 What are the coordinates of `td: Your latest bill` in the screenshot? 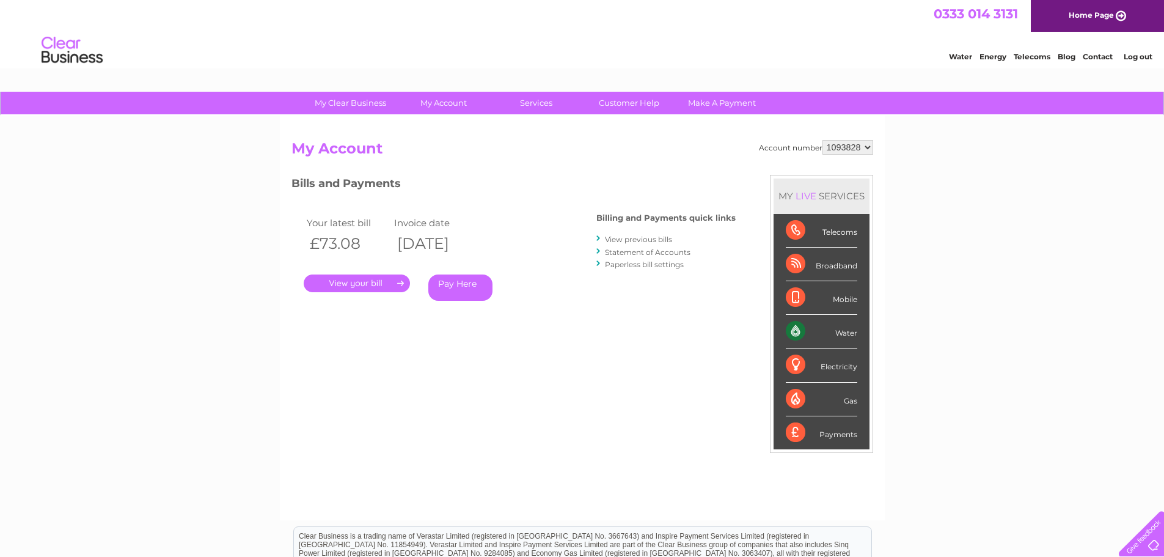 It's located at (348, 222).